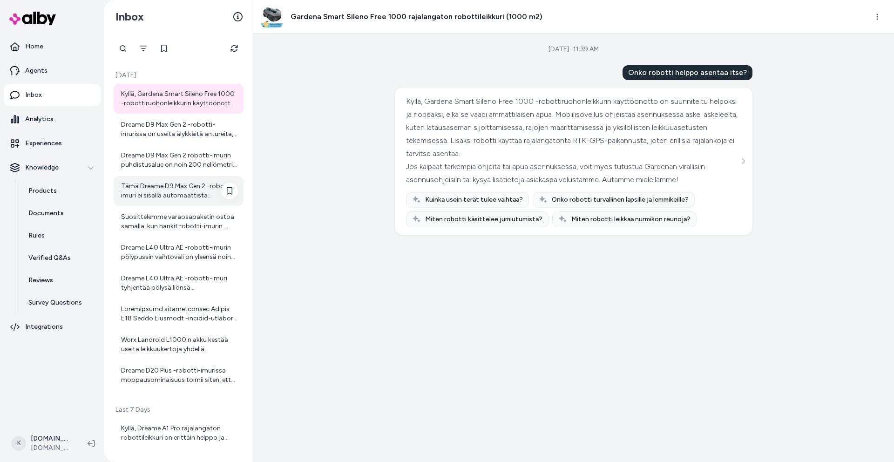 The image size is (894, 462). Describe the element at coordinates (52, 47) in the screenshot. I see `a: Home` at that location.